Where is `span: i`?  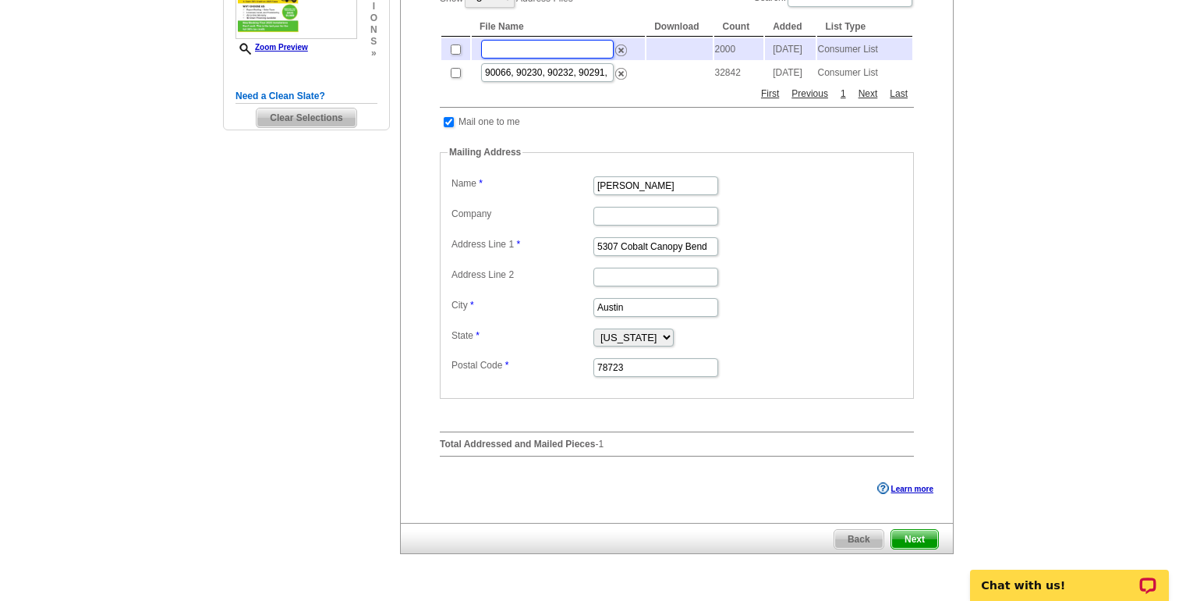
span: i is located at coordinates (374, 6).